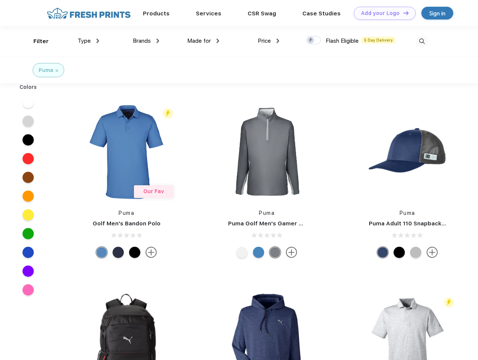 This screenshot has height=360, width=478. What do you see at coordinates (41, 41) in the screenshot?
I see `div: Filter` at bounding box center [41, 41].